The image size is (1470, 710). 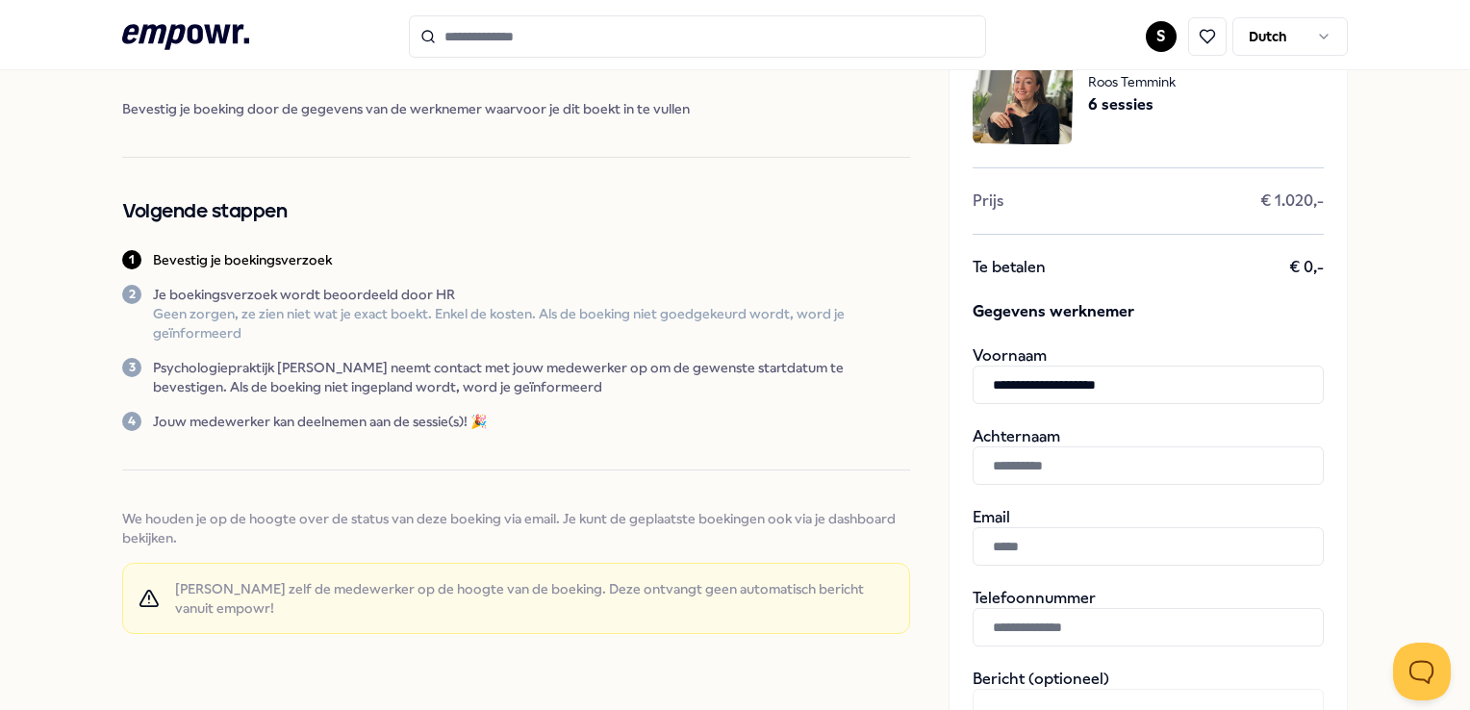 I want to click on div: 4, so click(x=132, y=421).